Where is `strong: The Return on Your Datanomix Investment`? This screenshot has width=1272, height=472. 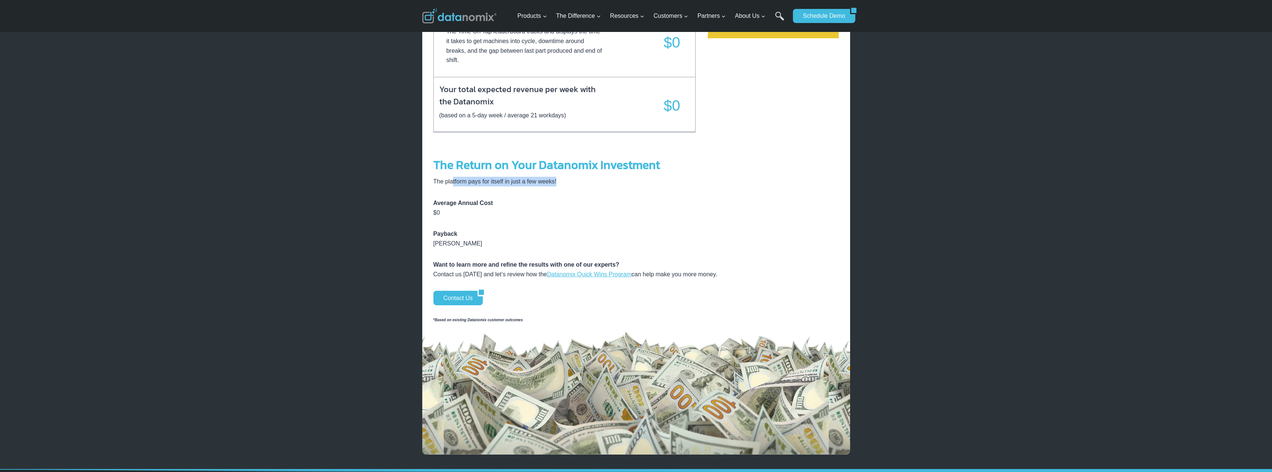 strong: The Return on Your Datanomix Investment is located at coordinates (547, 165).